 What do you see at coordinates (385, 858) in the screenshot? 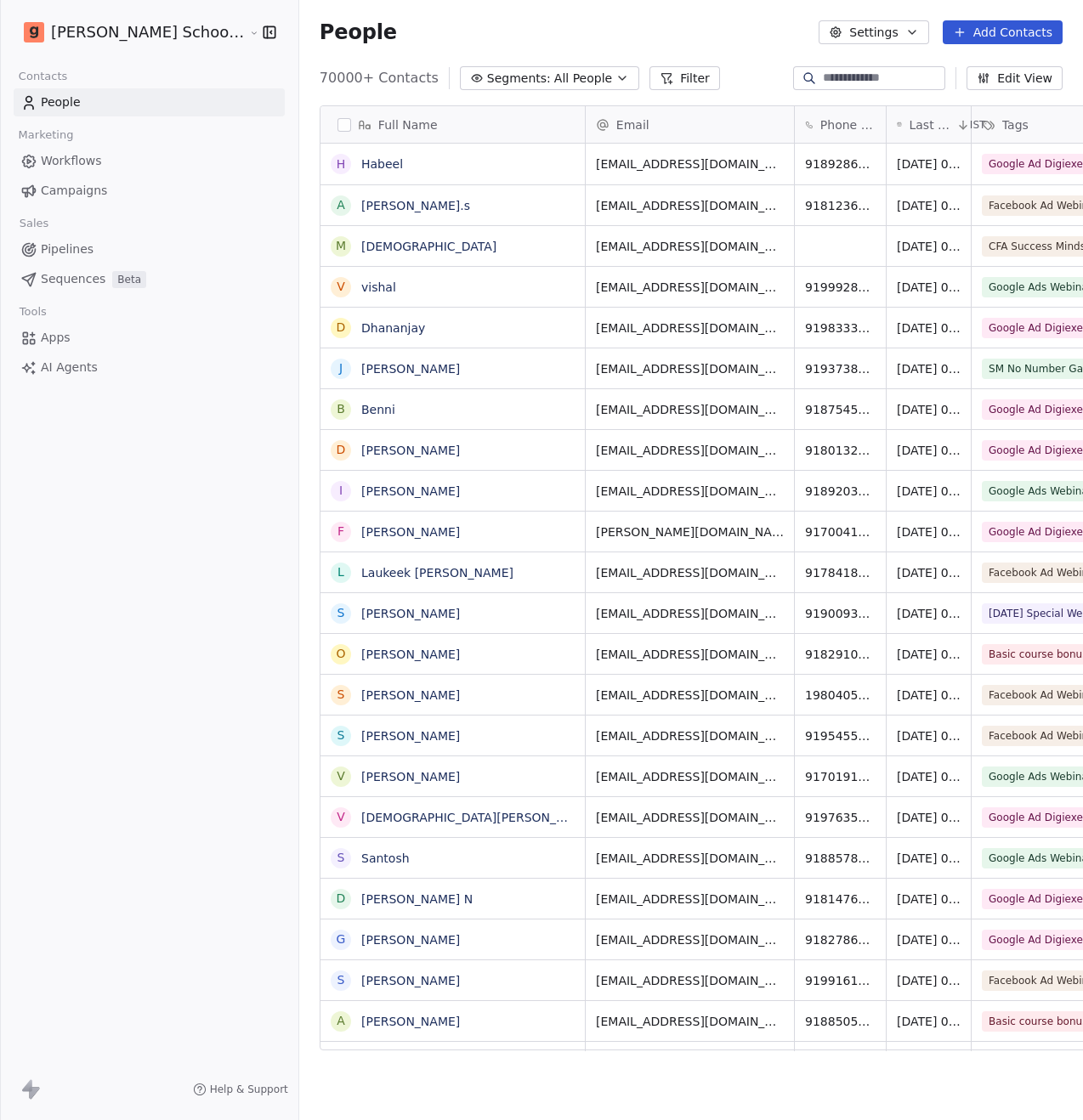
I see `a: Santosh` at bounding box center [385, 858].